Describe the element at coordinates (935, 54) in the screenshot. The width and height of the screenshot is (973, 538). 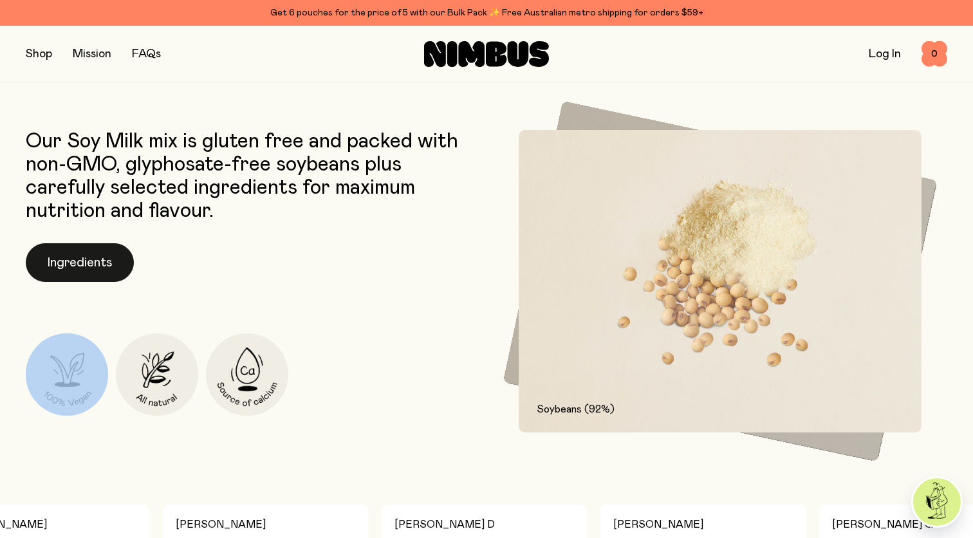
I see `button: 0` at that location.